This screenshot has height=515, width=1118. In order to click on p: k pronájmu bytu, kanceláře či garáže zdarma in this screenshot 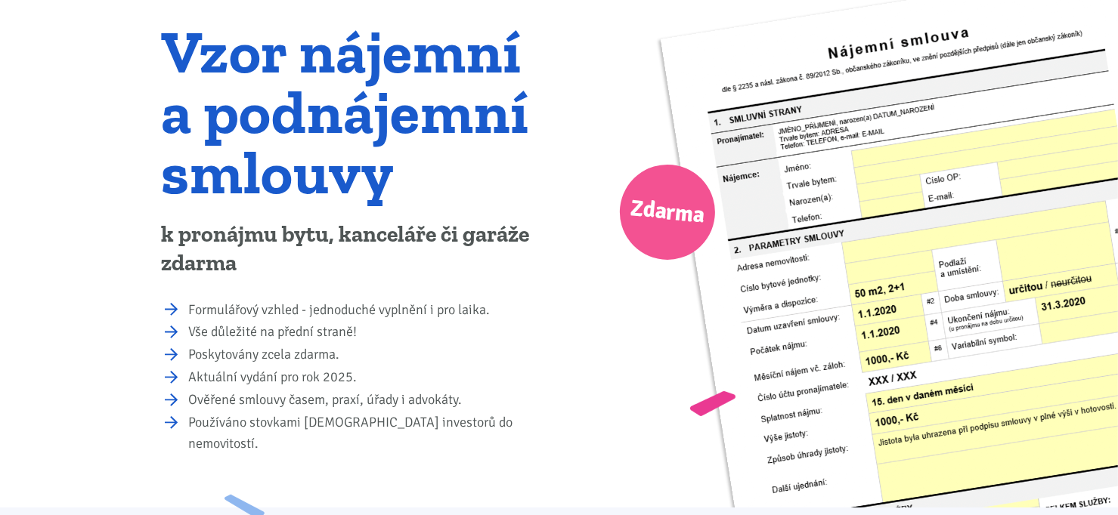, I will do `click(354, 249)`.